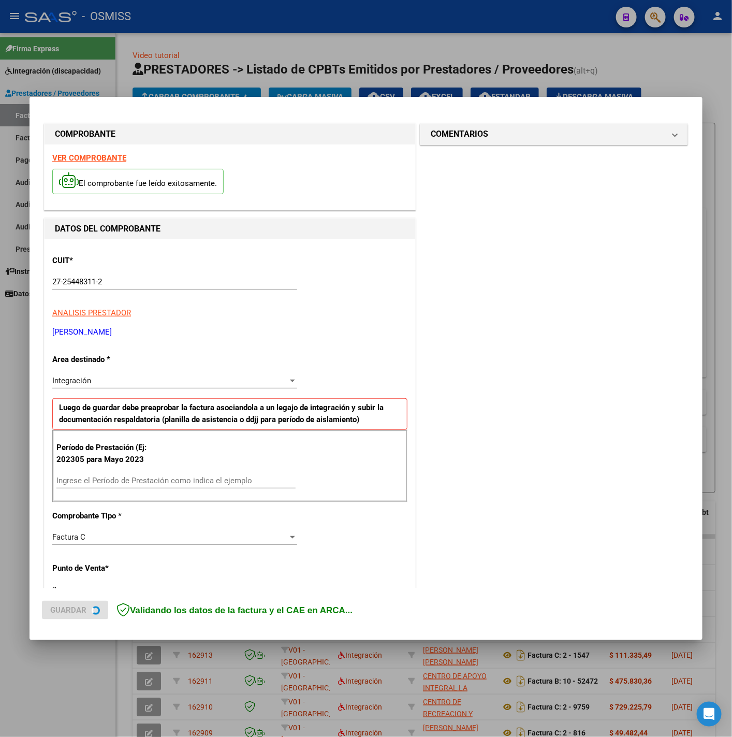  Describe the element at coordinates (221, 413) in the screenshot. I see `strong: Luego de guardar debe preaprobar la factura asociandola a un legajo de integración y subir la doc...` at that location.